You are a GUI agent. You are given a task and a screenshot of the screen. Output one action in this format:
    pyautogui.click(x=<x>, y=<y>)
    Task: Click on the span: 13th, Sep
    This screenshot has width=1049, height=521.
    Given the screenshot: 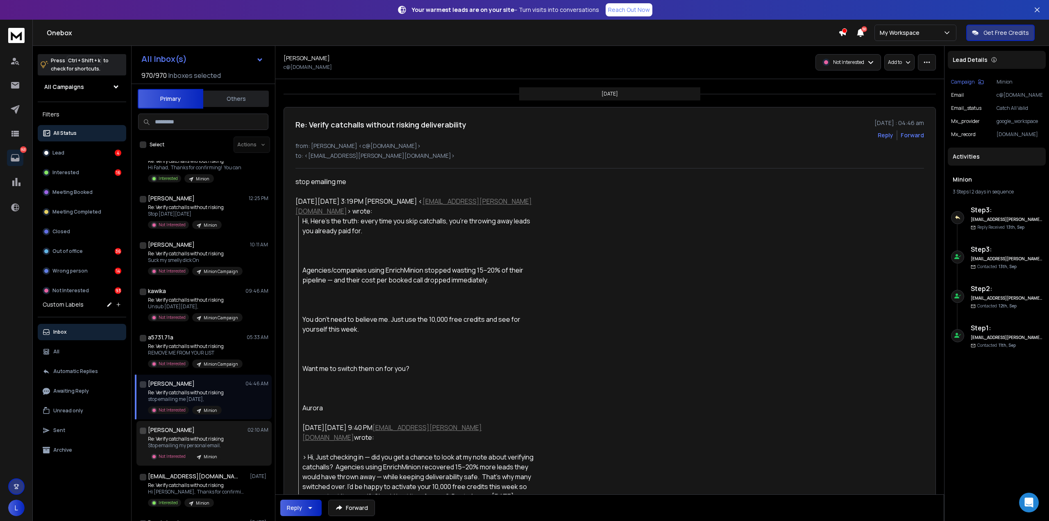 What is the action you would take?
    pyautogui.click(x=1016, y=227)
    